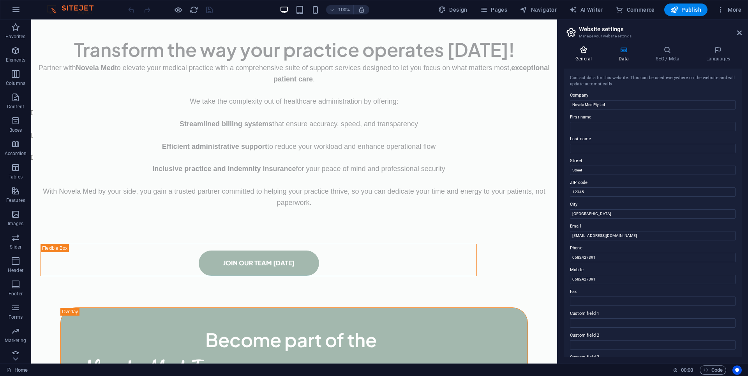 This screenshot has width=748, height=376. Describe the element at coordinates (194, 10) in the screenshot. I see `i: Reload page` at that location.